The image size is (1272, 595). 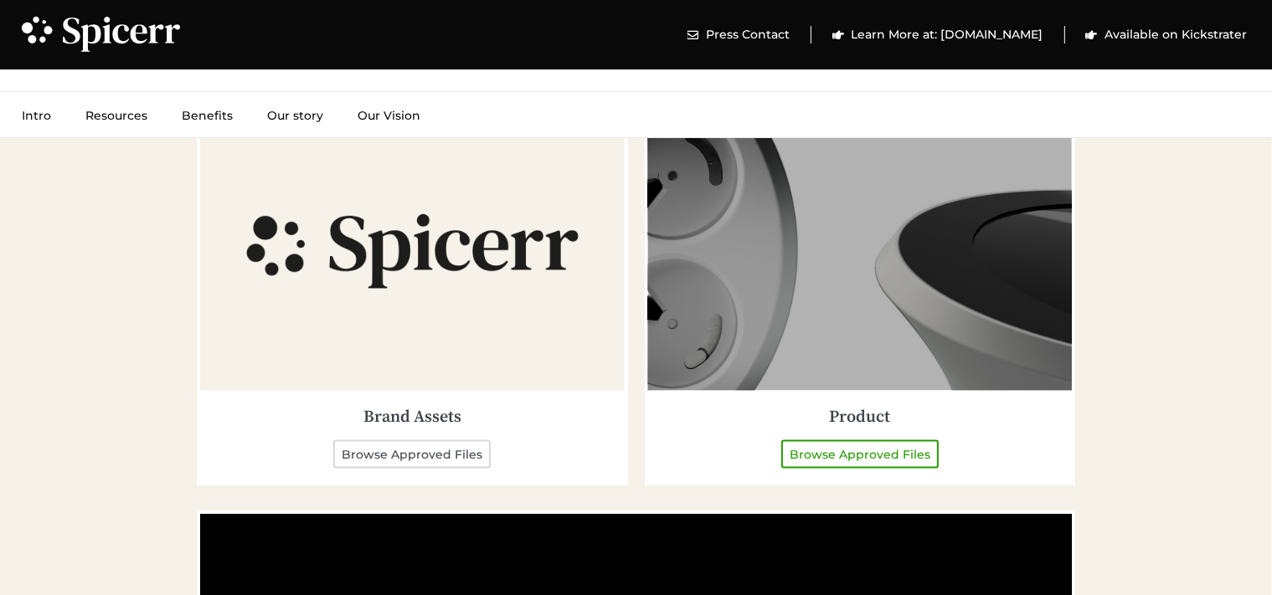 What do you see at coordinates (619, 116) in the screenshot?
I see `nav: Menu` at bounding box center [619, 116].